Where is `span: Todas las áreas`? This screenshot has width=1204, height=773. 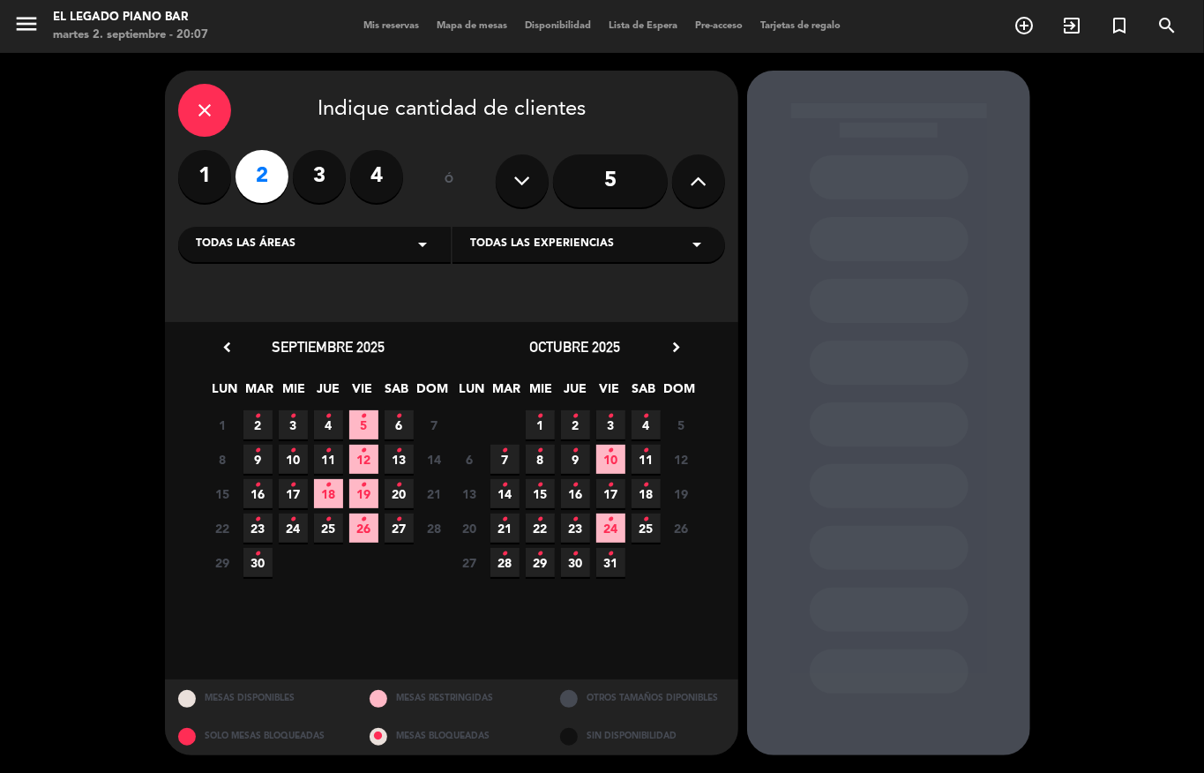
span: Todas las áreas is located at coordinates (245, 244).